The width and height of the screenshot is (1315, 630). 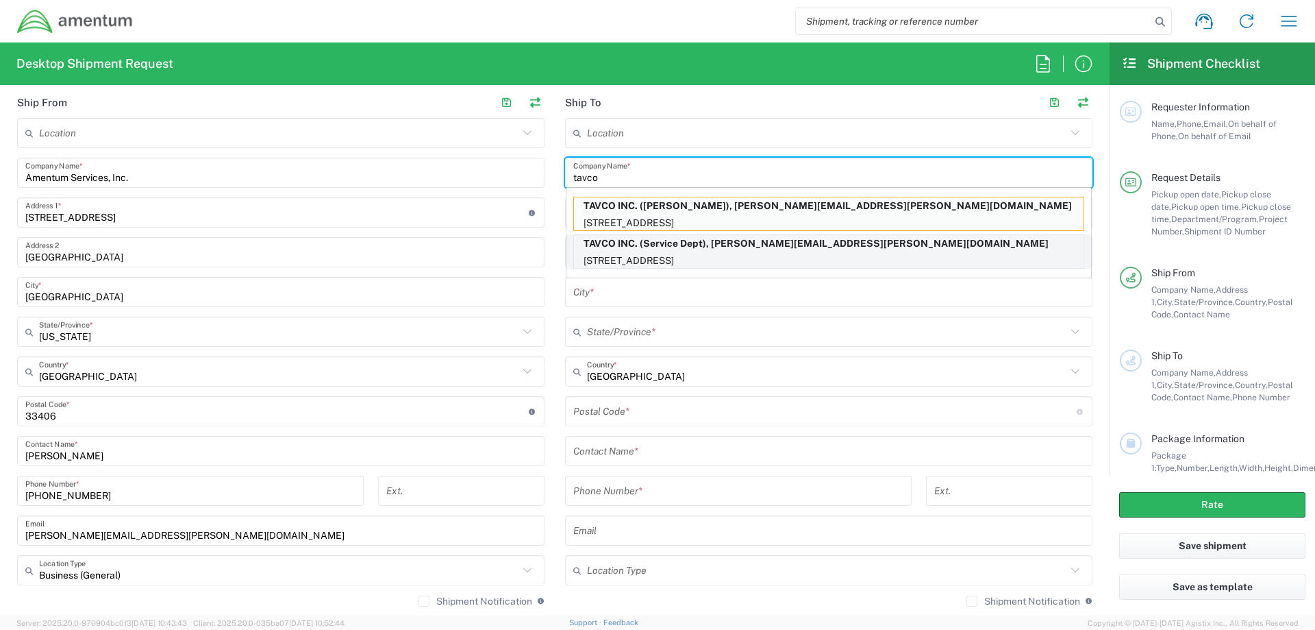 What do you see at coordinates (1187, 194) in the screenshot?
I see `span: Pickup open date,` at bounding box center [1187, 194].